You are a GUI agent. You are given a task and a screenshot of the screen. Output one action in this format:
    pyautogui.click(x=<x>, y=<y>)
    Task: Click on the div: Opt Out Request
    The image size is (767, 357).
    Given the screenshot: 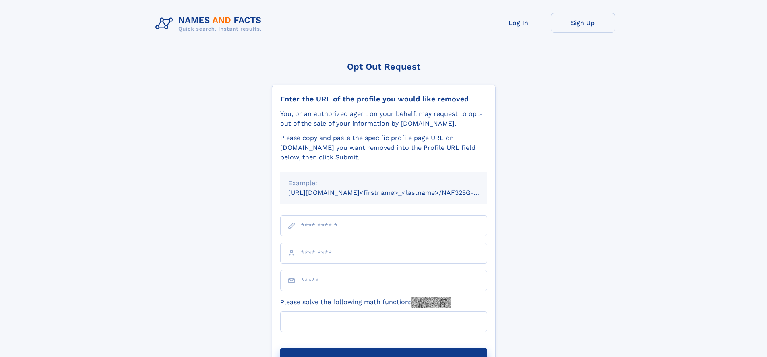 What is the action you would take?
    pyautogui.click(x=384, y=66)
    